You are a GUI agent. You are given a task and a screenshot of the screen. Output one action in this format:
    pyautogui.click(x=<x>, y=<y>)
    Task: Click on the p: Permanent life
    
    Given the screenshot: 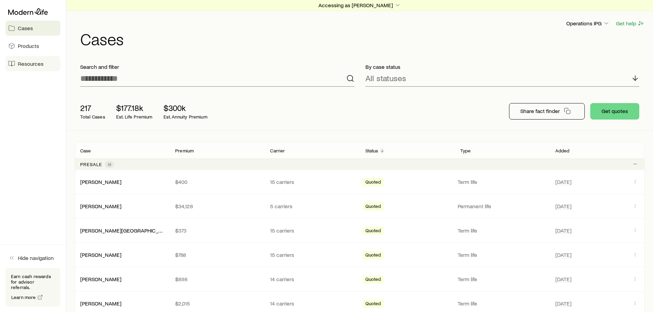 What is the action you would take?
    pyautogui.click(x=502, y=206)
    